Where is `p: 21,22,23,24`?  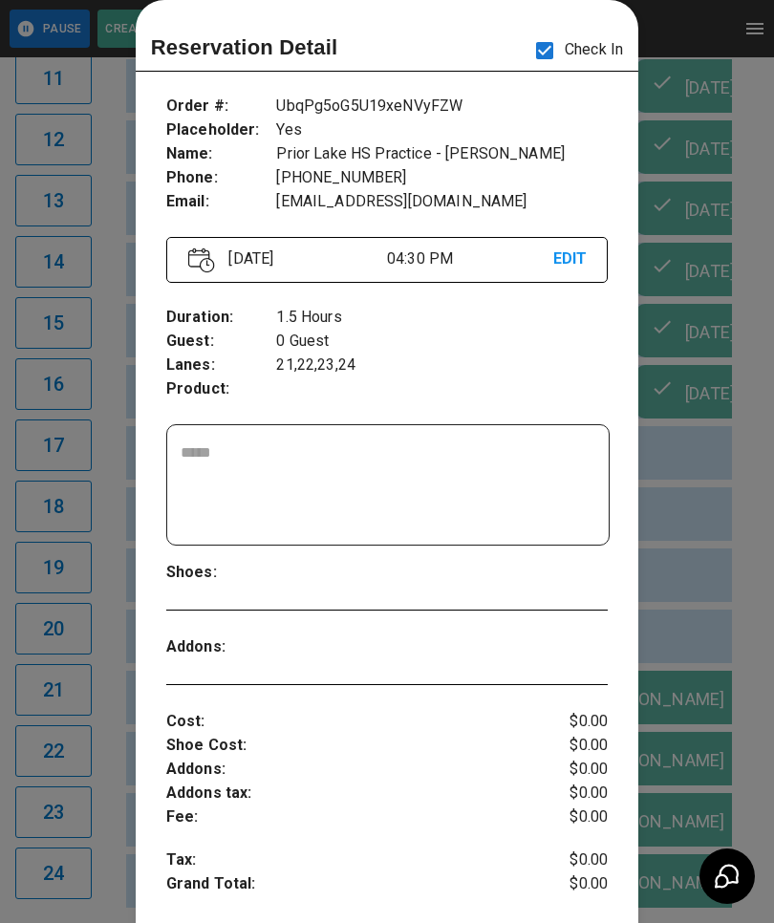
p: 21,22,23,24 is located at coordinates (442, 365).